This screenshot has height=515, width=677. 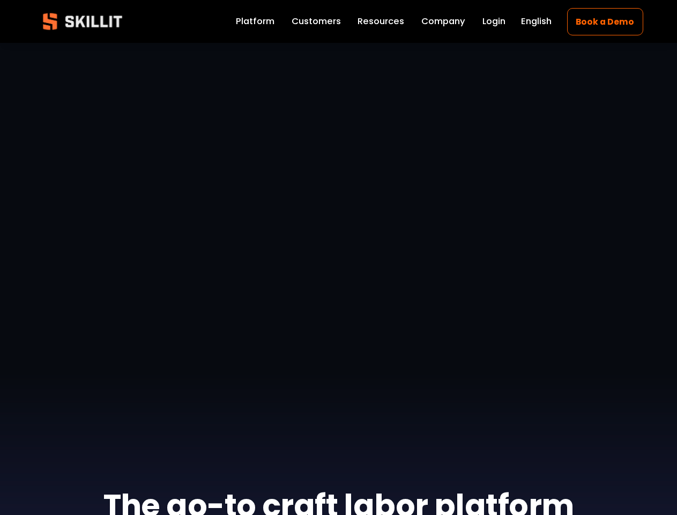 What do you see at coordinates (494, 21) in the screenshot?
I see `a: Login` at bounding box center [494, 21].